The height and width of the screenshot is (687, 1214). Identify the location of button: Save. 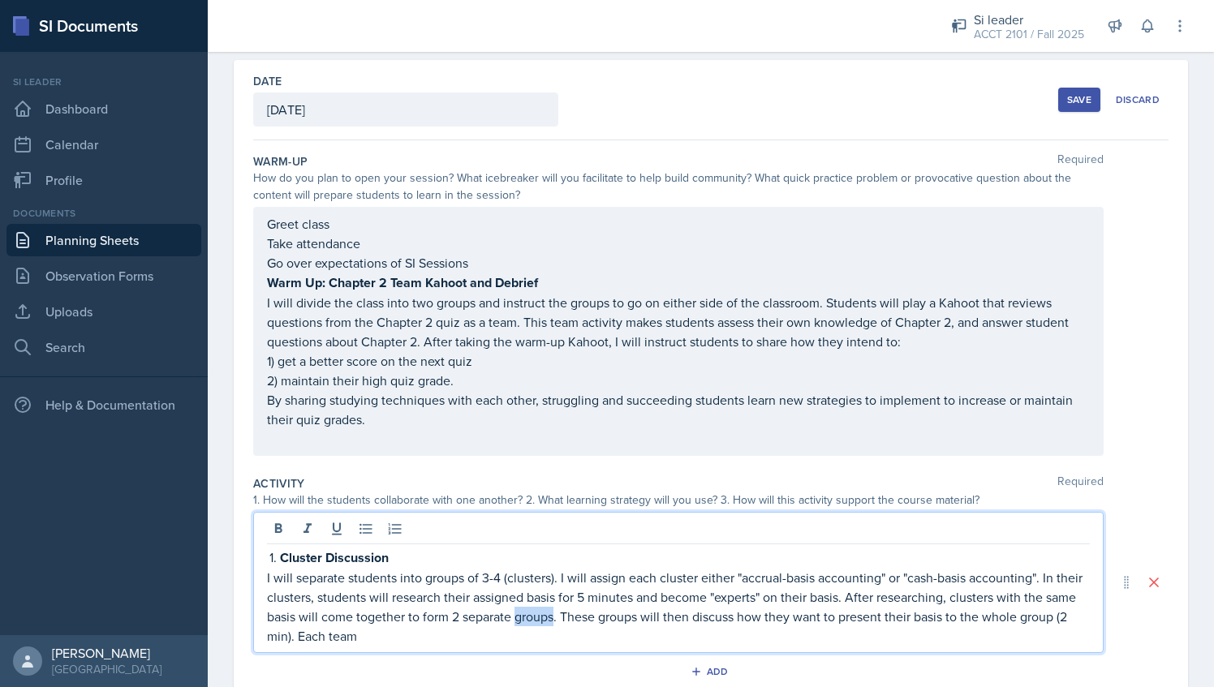
(1079, 100).